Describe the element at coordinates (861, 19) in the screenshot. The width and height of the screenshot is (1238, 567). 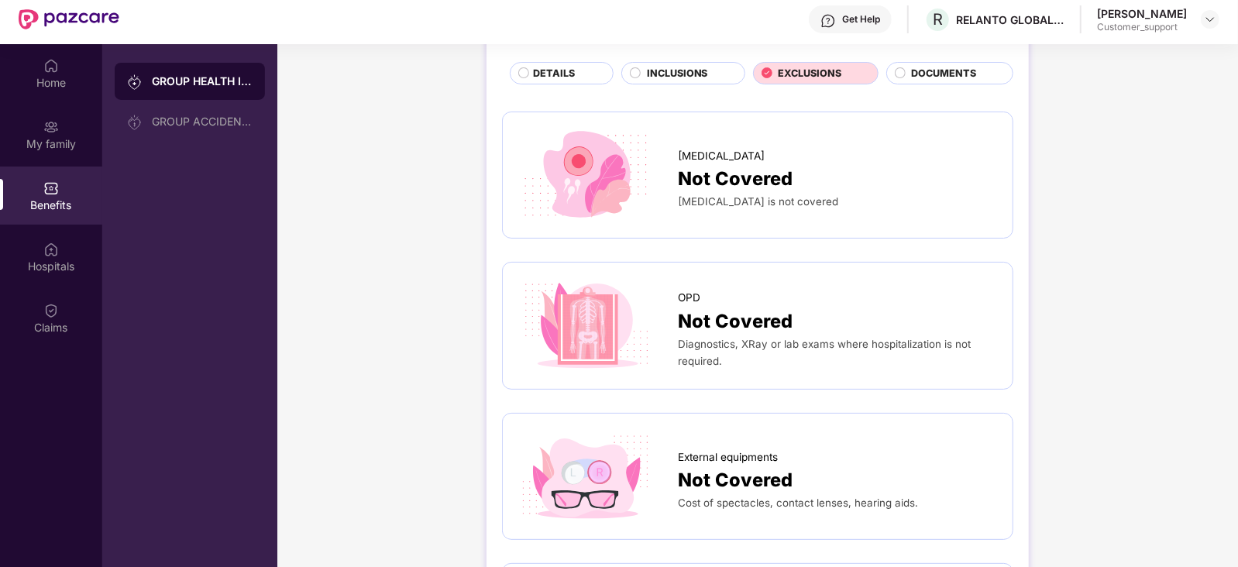
I see `div: Get Help` at that location.